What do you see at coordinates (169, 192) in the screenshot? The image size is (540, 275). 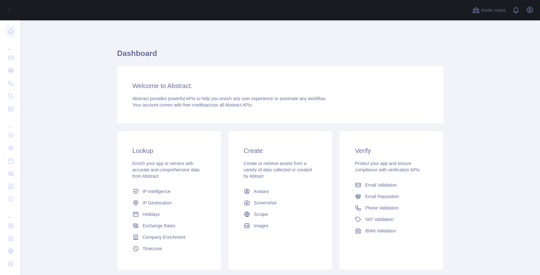 I see `a: IP Intelligence` at bounding box center [169, 192].